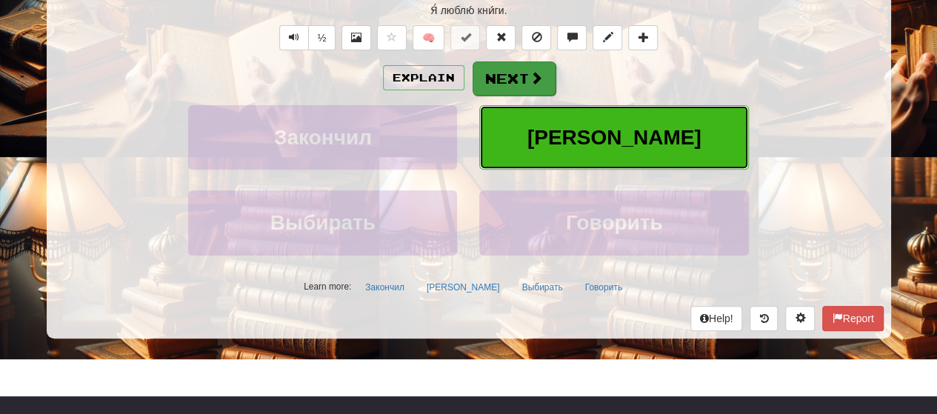 The image size is (937, 414). I want to click on button: Add to collection (alt+a), so click(643, 38).